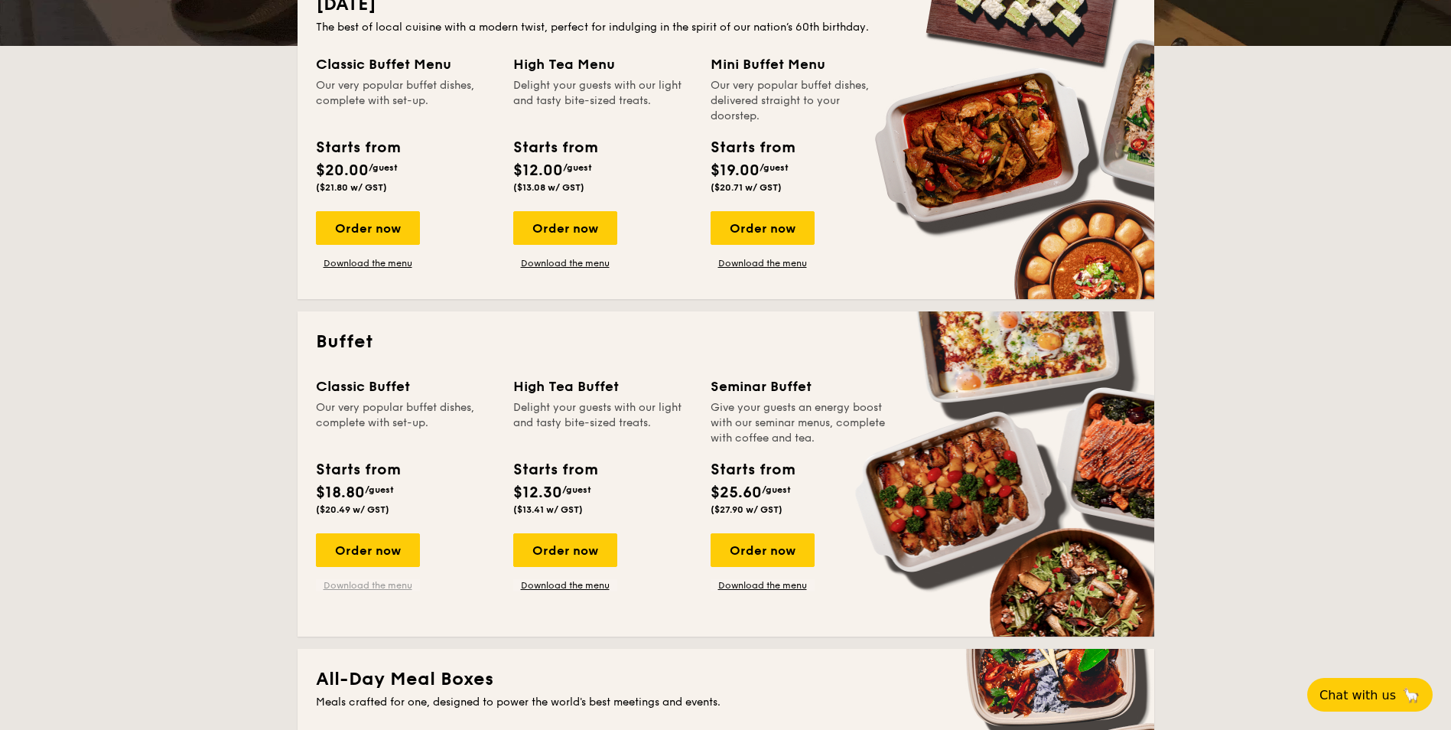 The width and height of the screenshot is (1451, 730). I want to click on div: Mini Buffet Menu, so click(800, 64).